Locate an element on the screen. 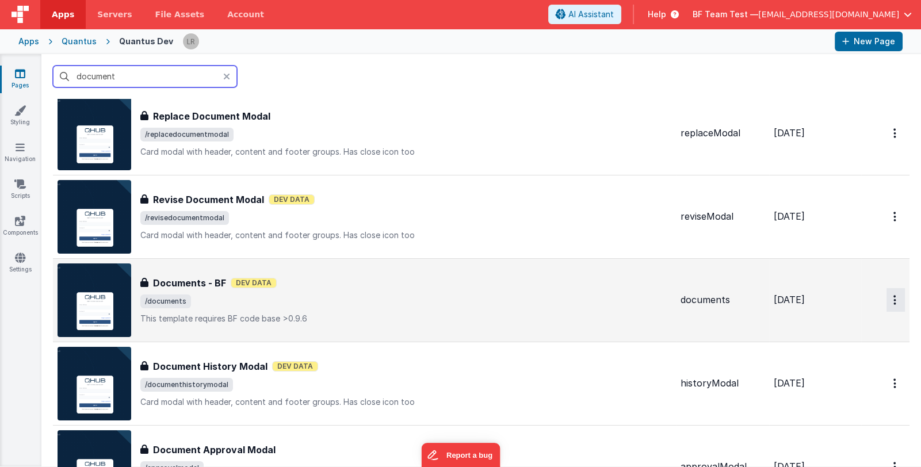 Image resolution: width=921 pixels, height=467 pixels. button: AI Assistant is located at coordinates (584, 14).